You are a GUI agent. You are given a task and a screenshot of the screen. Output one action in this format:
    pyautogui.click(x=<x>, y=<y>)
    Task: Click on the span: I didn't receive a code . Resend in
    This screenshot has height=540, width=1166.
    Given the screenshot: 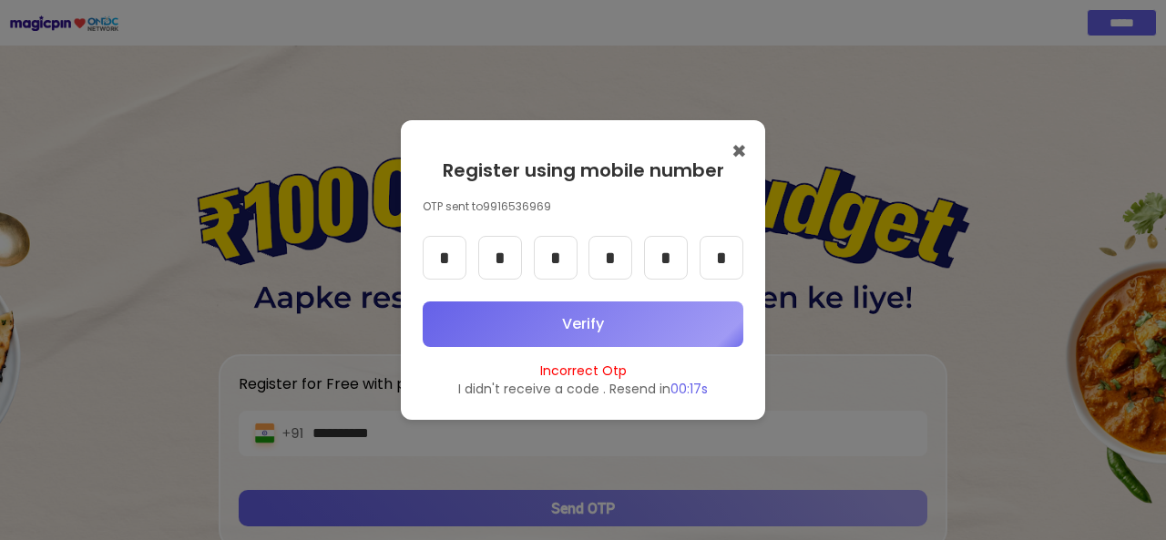 What is the action you would take?
    pyautogui.click(x=564, y=389)
    